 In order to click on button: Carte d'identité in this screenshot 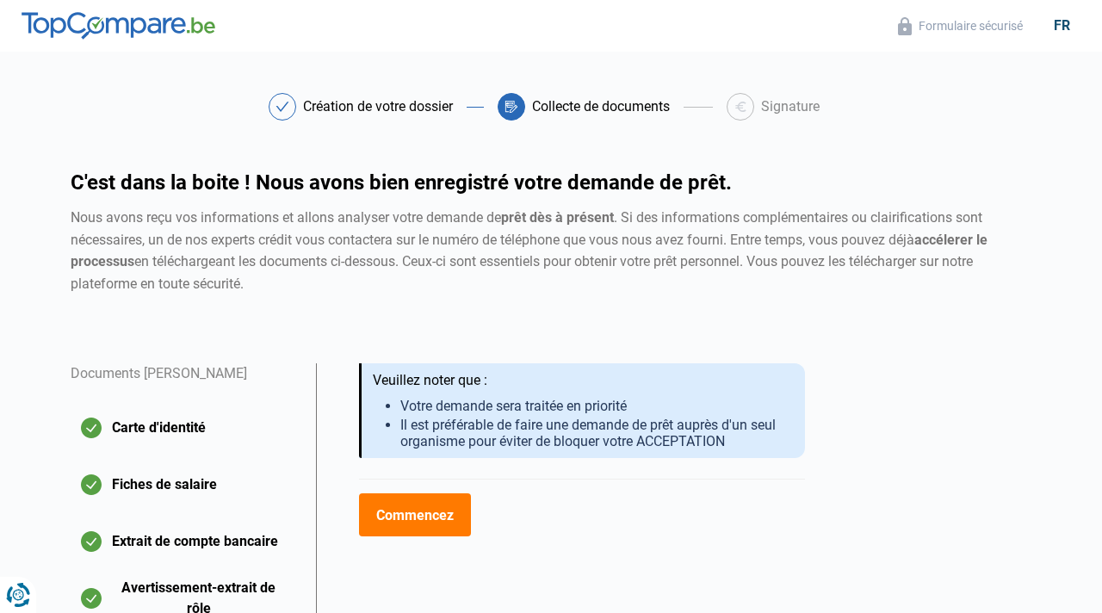, I will do `click(182, 428)`.